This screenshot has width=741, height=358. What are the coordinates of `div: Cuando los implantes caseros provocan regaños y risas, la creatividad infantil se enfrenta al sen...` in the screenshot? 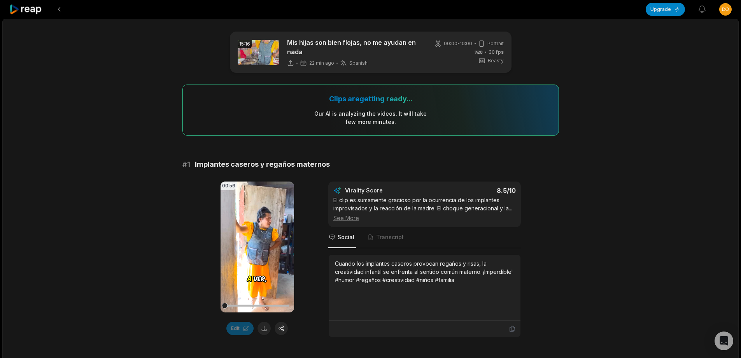 It's located at (425, 271).